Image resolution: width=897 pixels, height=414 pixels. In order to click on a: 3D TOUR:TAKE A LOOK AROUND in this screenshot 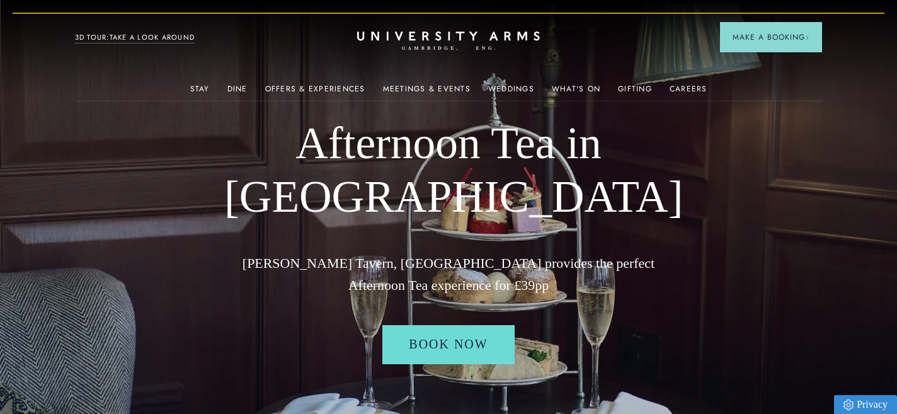, I will do `click(135, 38)`.